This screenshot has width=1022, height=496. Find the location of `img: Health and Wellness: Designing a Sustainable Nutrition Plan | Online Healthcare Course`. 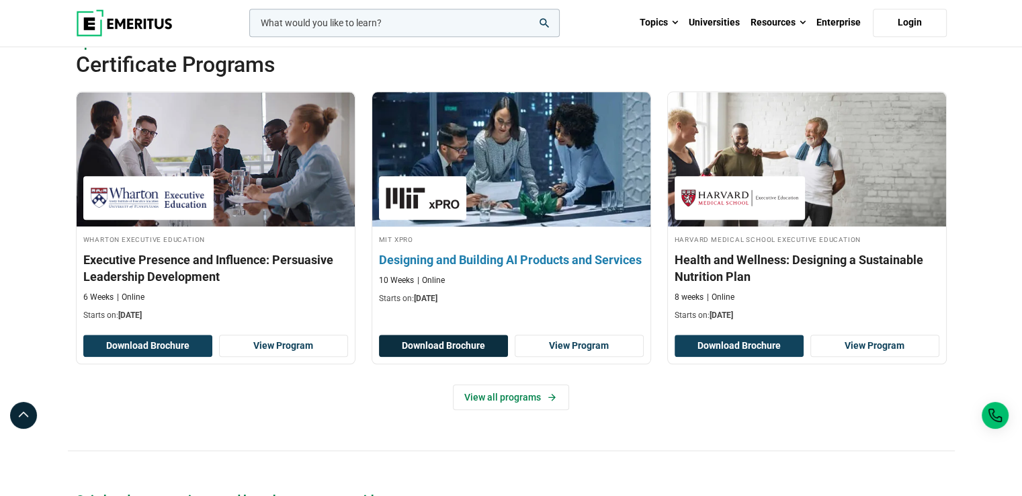

img: Health and Wellness: Designing a Sustainable Nutrition Plan | Online Healthcare Course is located at coordinates (807, 159).